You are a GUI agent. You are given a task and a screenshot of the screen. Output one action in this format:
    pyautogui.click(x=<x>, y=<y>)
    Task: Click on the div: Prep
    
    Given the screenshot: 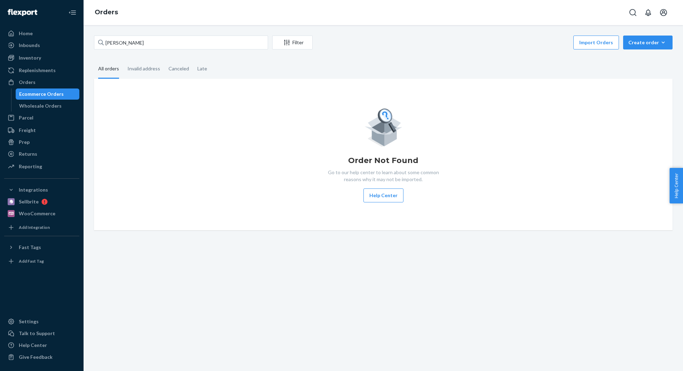 What is the action you would take?
    pyautogui.click(x=24, y=142)
    